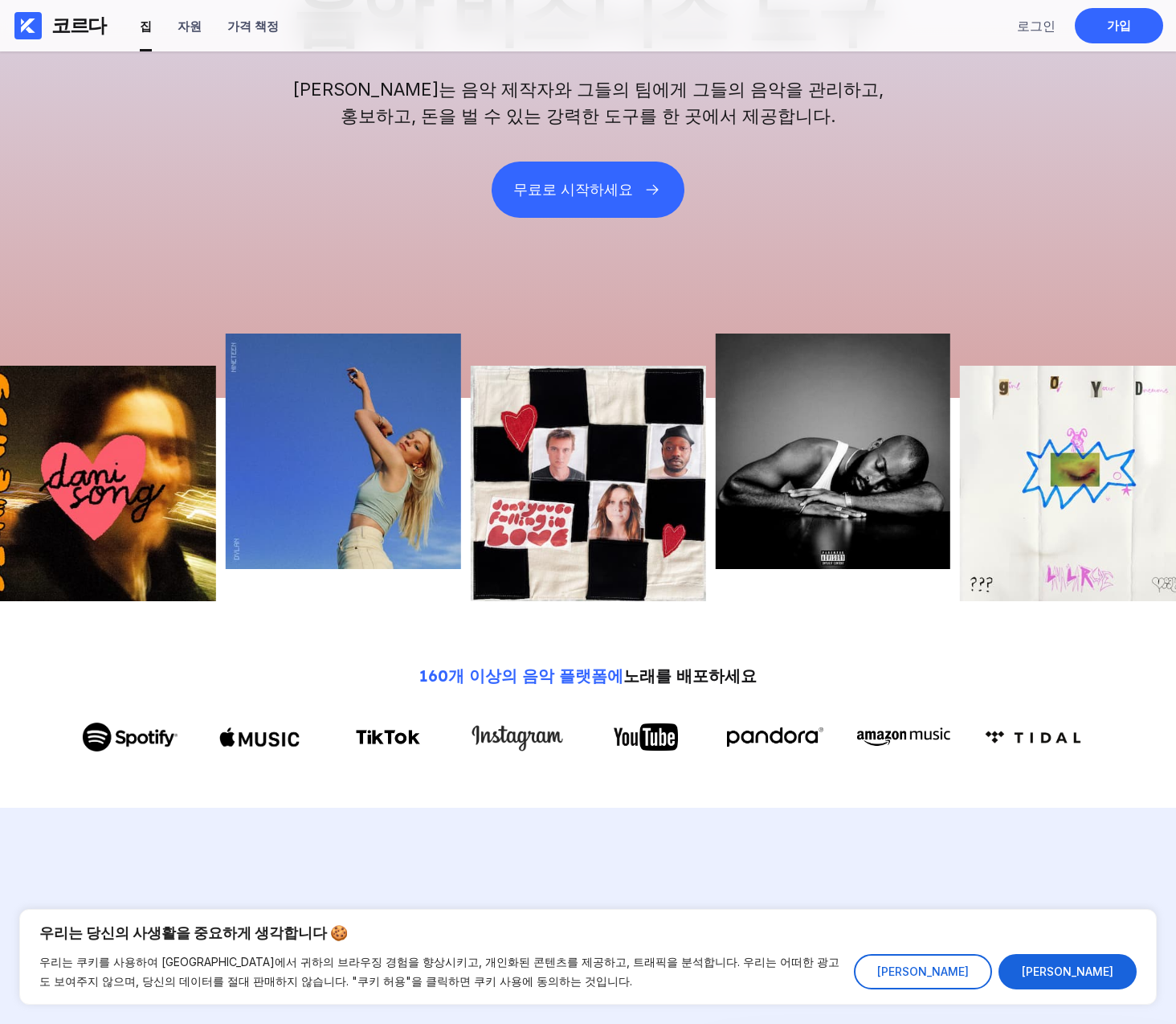 Image resolution: width=1176 pixels, height=1024 pixels. I want to click on div: 가격 책정, so click(253, 27).